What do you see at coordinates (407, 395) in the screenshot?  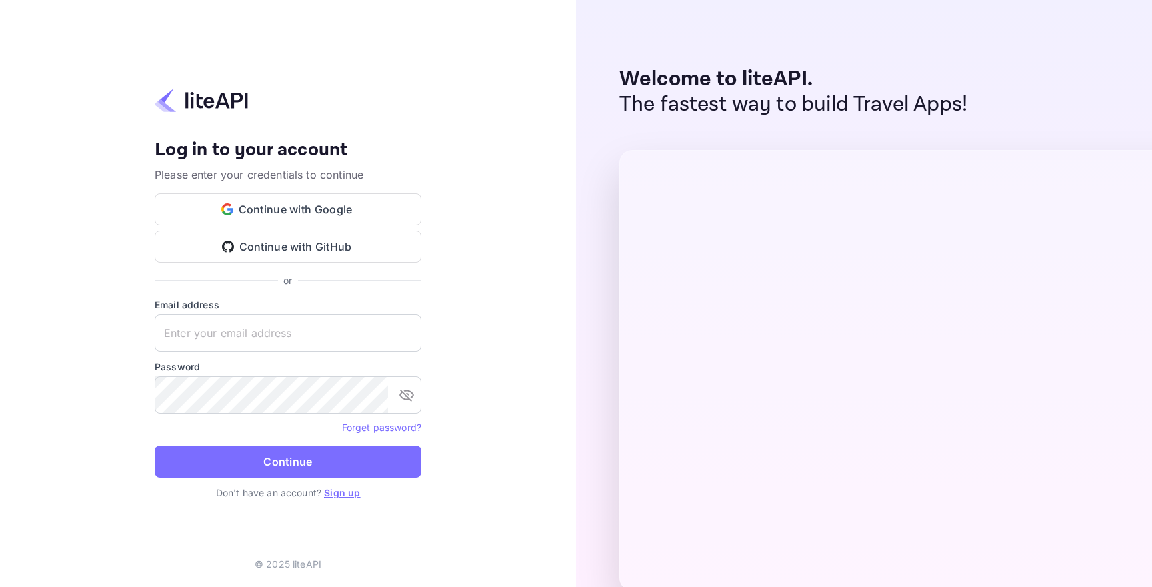 I see `button: toggle password visibility` at bounding box center [407, 395].